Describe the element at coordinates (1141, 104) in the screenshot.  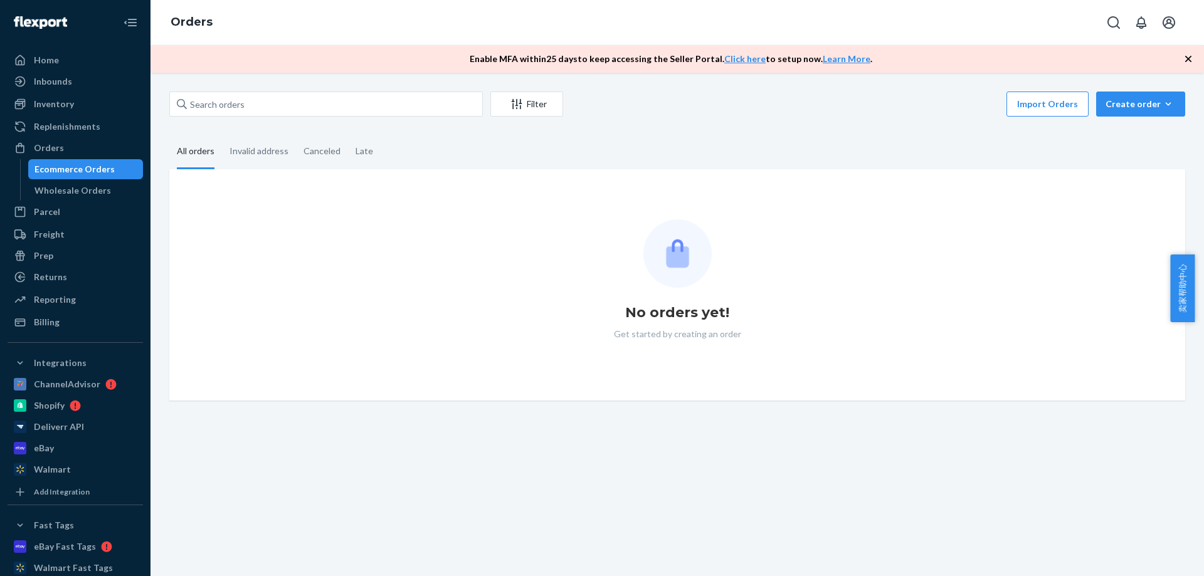
I see `button: Create order` at that location.